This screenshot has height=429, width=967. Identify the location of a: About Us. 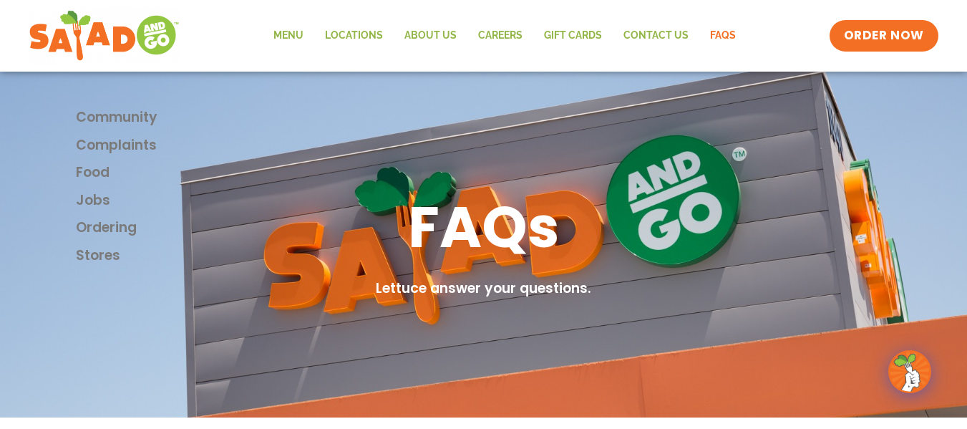
(430, 36).